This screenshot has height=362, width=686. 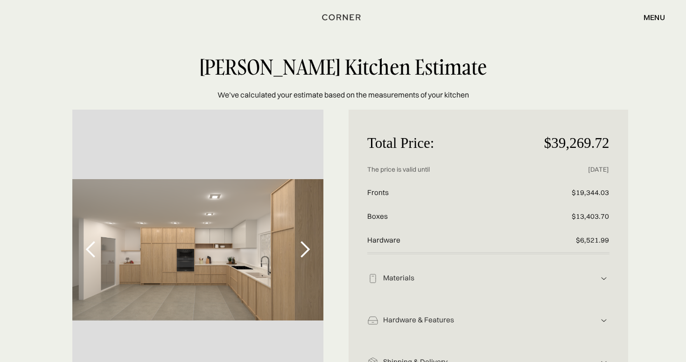 What do you see at coordinates (448, 240) in the screenshot?
I see `p: Hardware` at bounding box center [448, 240].